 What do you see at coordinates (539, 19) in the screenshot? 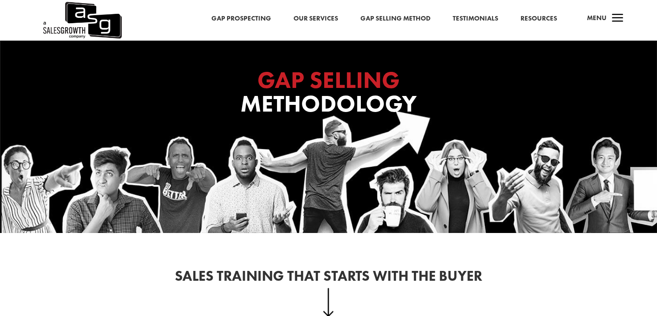
I see `a: Resources` at bounding box center [539, 19].